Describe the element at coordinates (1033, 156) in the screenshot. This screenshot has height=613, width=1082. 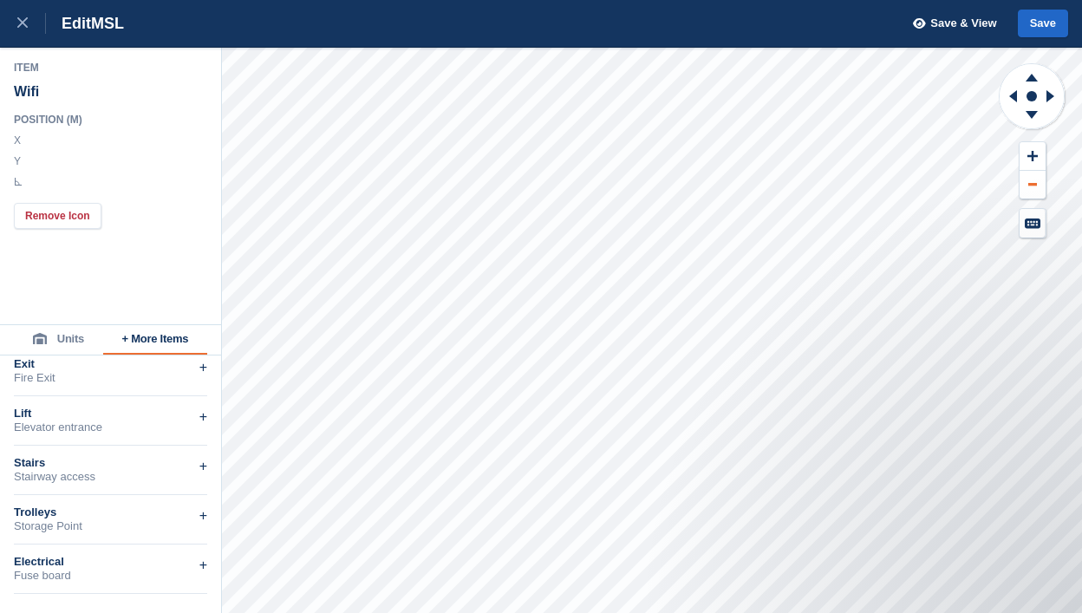
I see `button: Zoom In` at that location.